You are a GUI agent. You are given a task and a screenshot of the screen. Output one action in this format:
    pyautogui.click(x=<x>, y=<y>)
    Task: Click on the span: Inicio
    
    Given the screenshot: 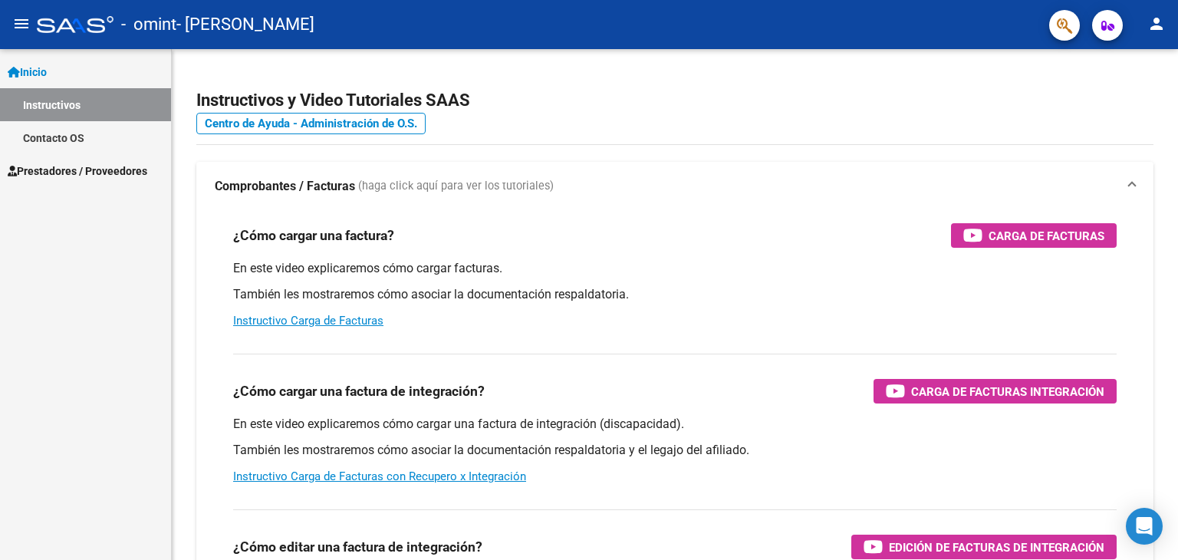 What is the action you would take?
    pyautogui.click(x=27, y=72)
    